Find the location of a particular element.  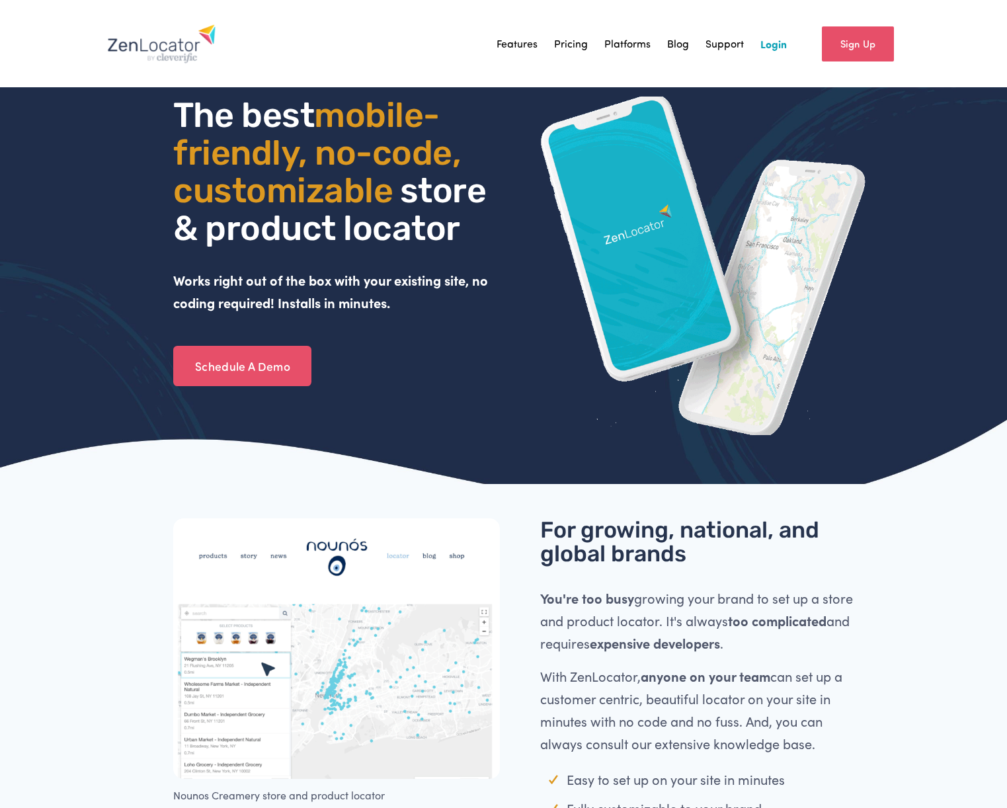

strong: too complicated is located at coordinates (777, 620).